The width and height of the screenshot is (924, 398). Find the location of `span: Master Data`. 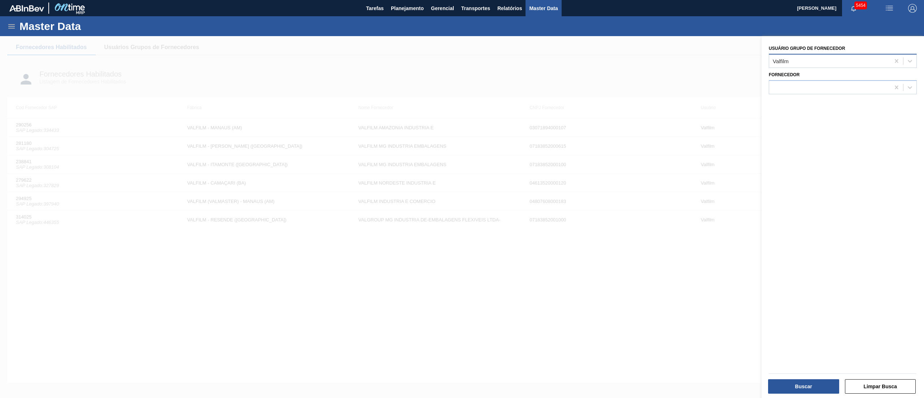

span: Master Data is located at coordinates (543, 8).